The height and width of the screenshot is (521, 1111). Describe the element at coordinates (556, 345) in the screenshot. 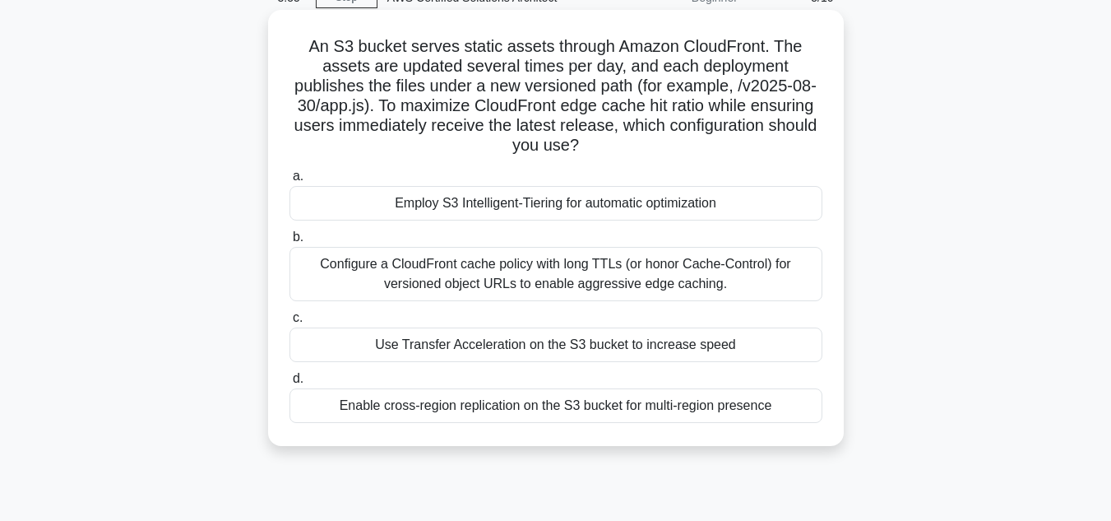

I see `div: Use Transfer Acceleration on the S3 bucket to increase speed` at that location.